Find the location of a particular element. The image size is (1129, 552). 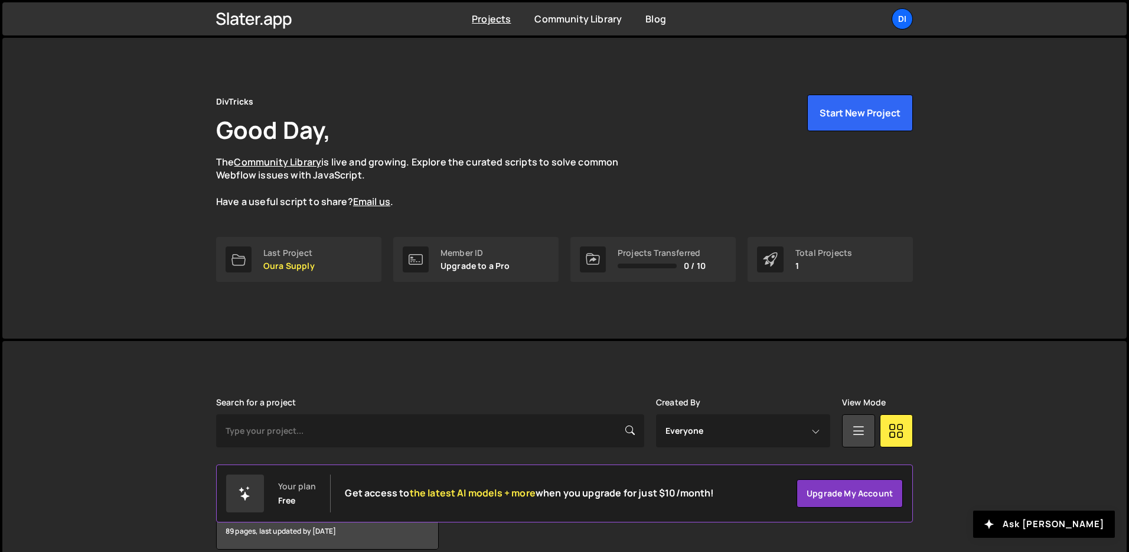

button: Start New Project is located at coordinates (860, 113).